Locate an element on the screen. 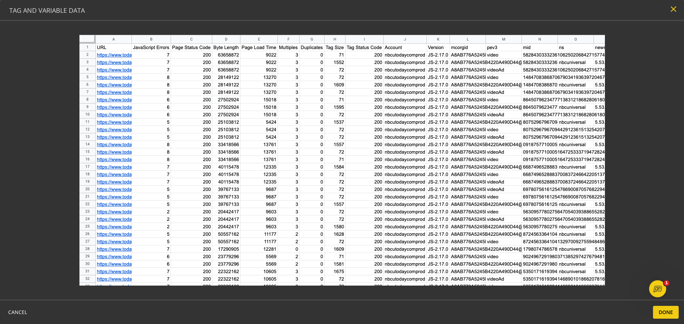 The image size is (684, 324). span: CANCEL is located at coordinates (17, 313).